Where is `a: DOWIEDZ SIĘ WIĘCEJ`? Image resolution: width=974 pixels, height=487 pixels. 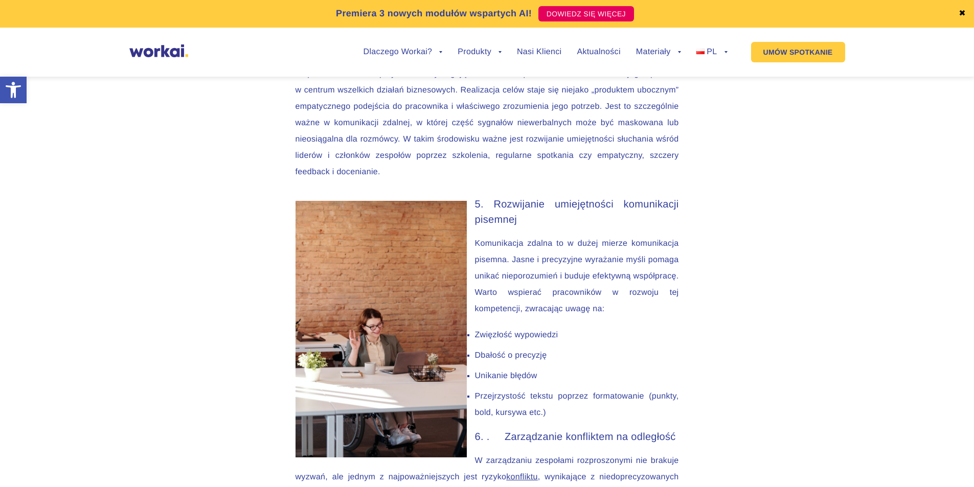
a: DOWIEDZ SIĘ WIĘCEJ is located at coordinates (586, 14).